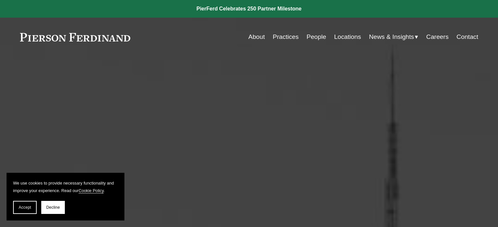 This screenshot has width=498, height=227. Describe the element at coordinates (391, 37) in the screenshot. I see `span: News & Insights` at that location.